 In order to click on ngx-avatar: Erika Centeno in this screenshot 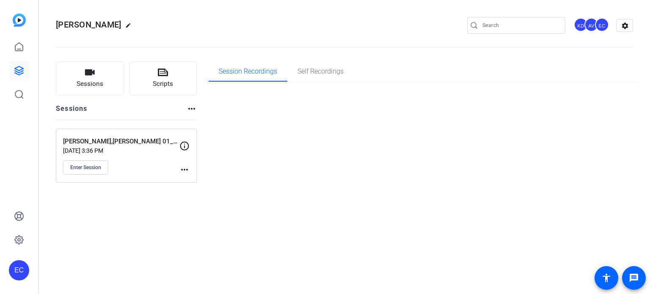, I will do `click(602, 25)`.